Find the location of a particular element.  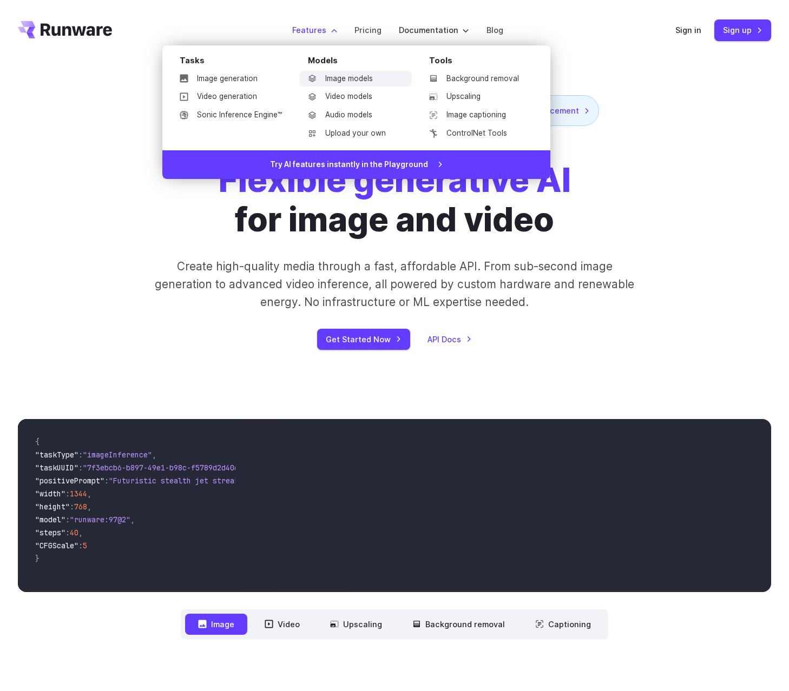

span: "width" is located at coordinates (50, 494).